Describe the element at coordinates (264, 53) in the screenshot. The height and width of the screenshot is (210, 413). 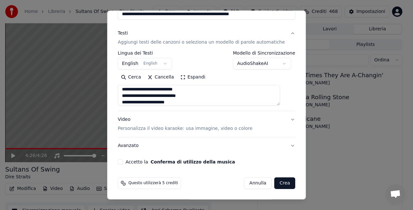
I see `label: Modello di Sincronizzazione` at that location.